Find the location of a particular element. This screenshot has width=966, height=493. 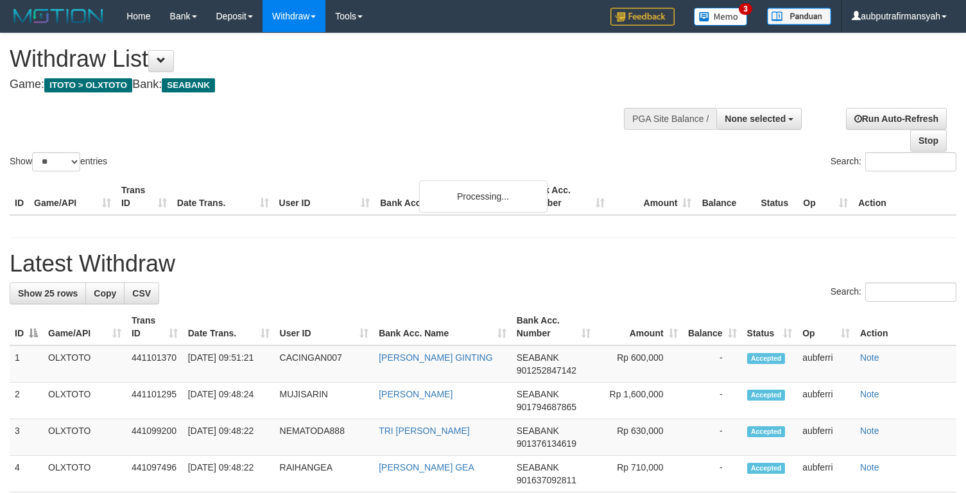

span: Copy 901637092811 to clipboard is located at coordinates (546, 480).